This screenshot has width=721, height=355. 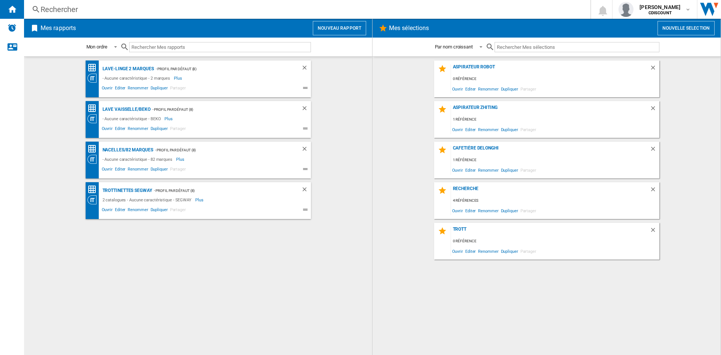 I want to click on div: Aspirateur Zhiting, so click(x=550, y=110).